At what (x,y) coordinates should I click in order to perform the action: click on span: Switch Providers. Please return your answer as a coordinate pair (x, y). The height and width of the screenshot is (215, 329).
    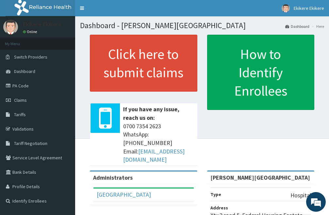
    Looking at the image, I should click on (31, 57).